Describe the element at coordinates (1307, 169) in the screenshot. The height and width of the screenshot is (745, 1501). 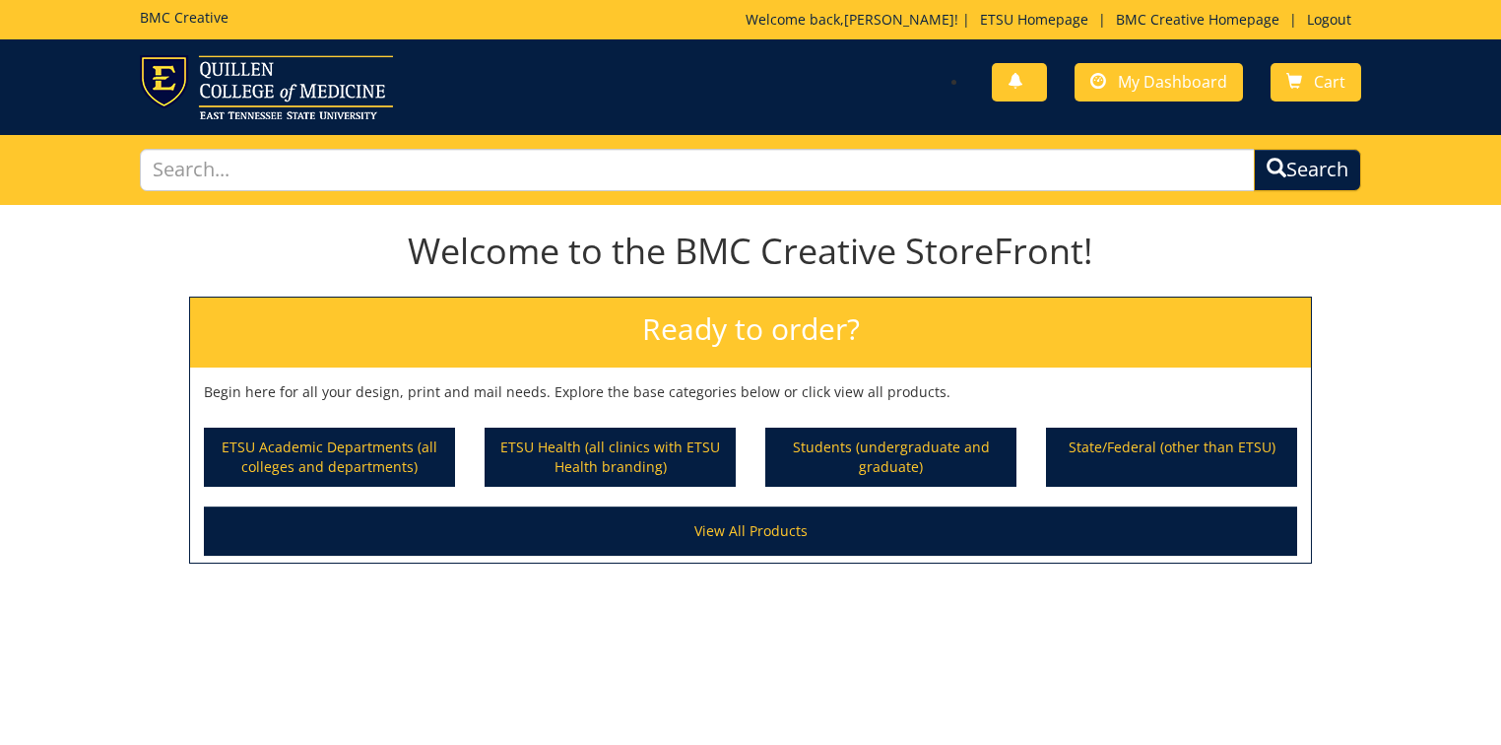
I see `button: Search` at that location.